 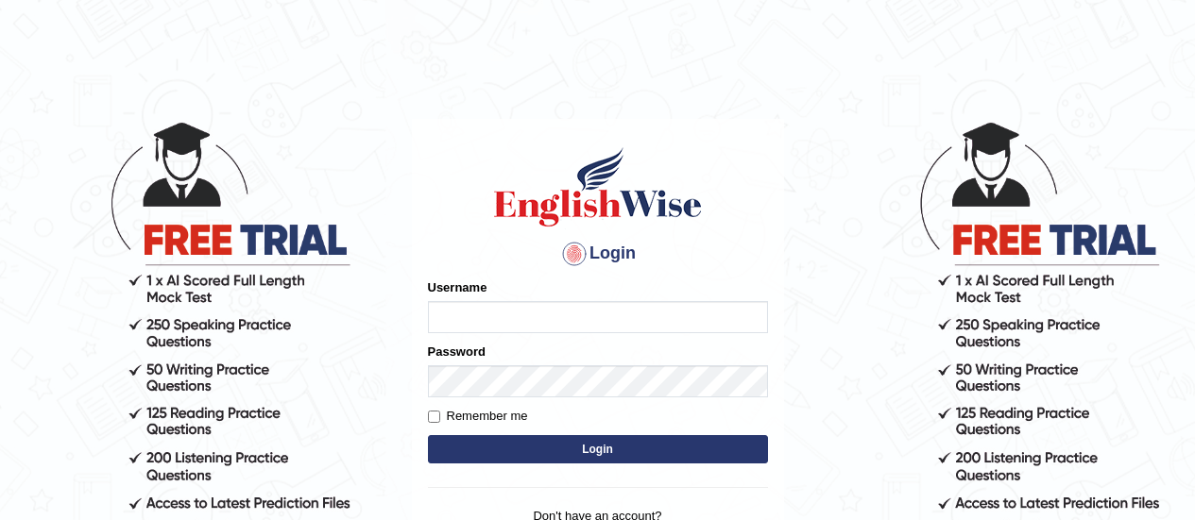 I want to click on h4: Login, so click(x=598, y=254).